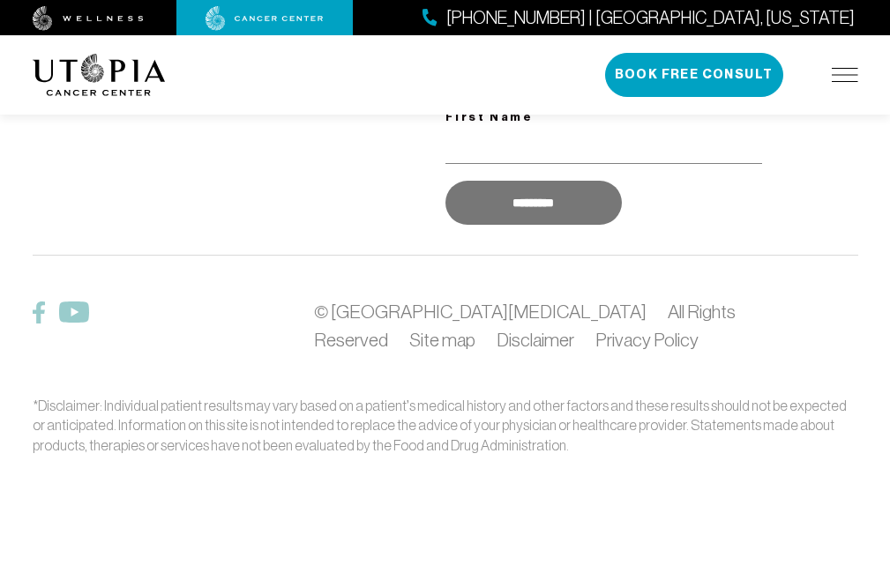  What do you see at coordinates (74, 312) in the screenshot?
I see `img: Twitter` at bounding box center [74, 312].